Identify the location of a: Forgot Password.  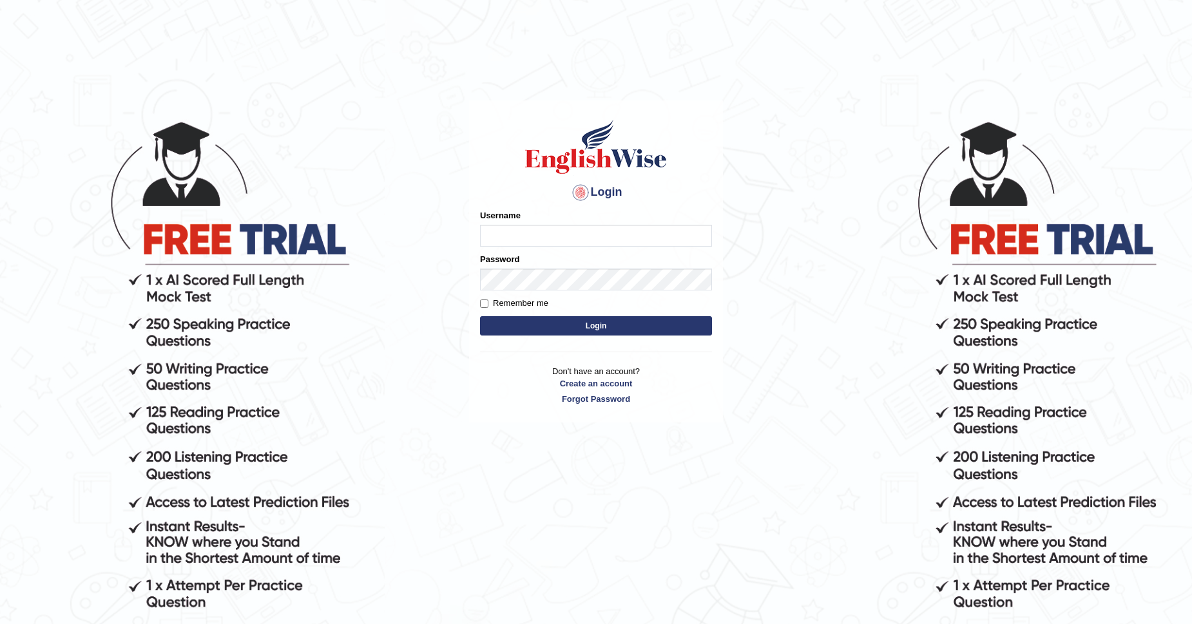
(596, 399).